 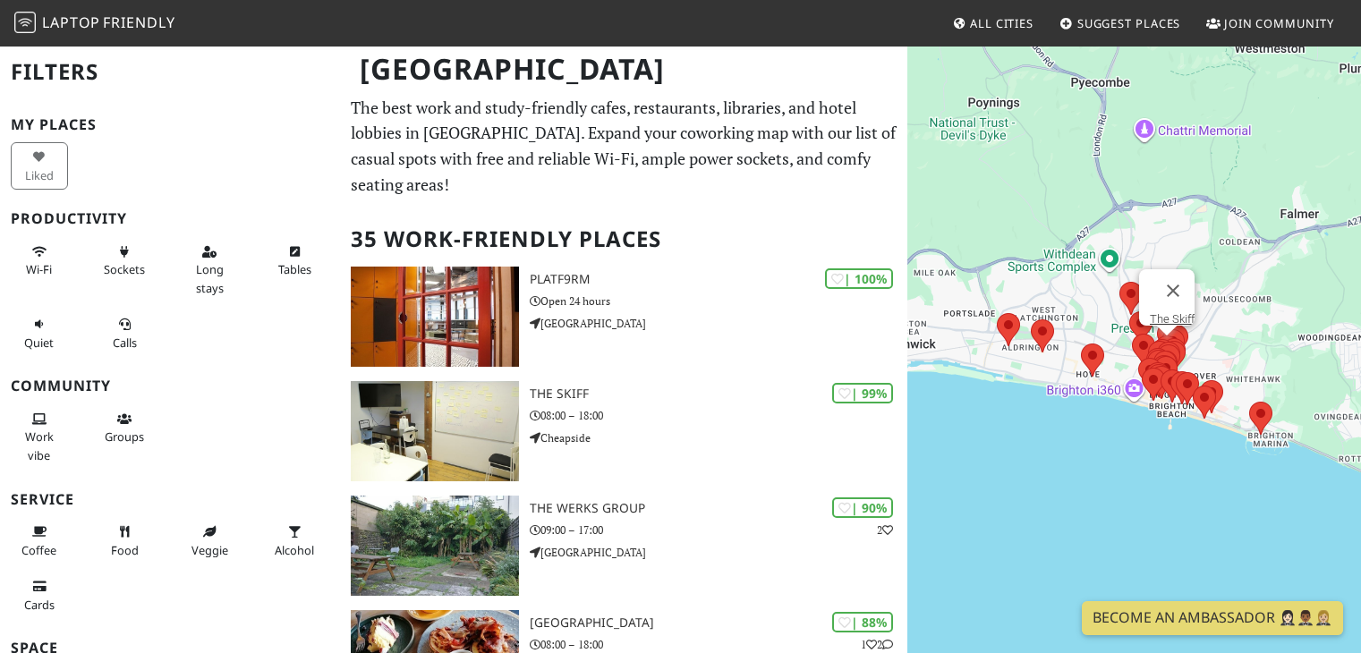 What do you see at coordinates (209, 278) in the screenshot?
I see `span: Long stays` at bounding box center [209, 278].